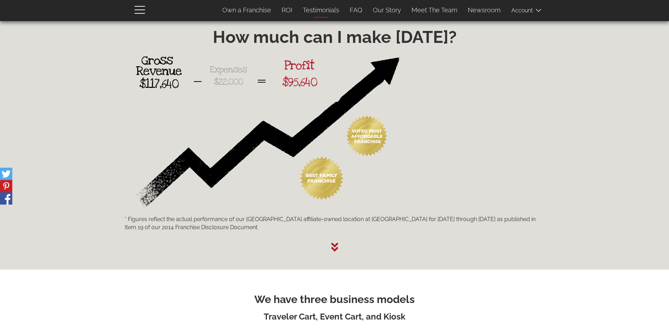  What do you see at coordinates (434, 10) in the screenshot?
I see `a: Meet The Team` at bounding box center [434, 10].